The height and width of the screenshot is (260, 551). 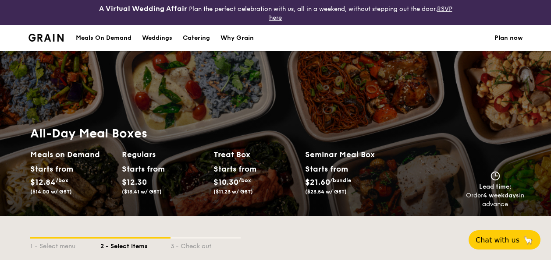 What do you see at coordinates (495, 200) in the screenshot?
I see `div: Order in advance` at bounding box center [495, 200].